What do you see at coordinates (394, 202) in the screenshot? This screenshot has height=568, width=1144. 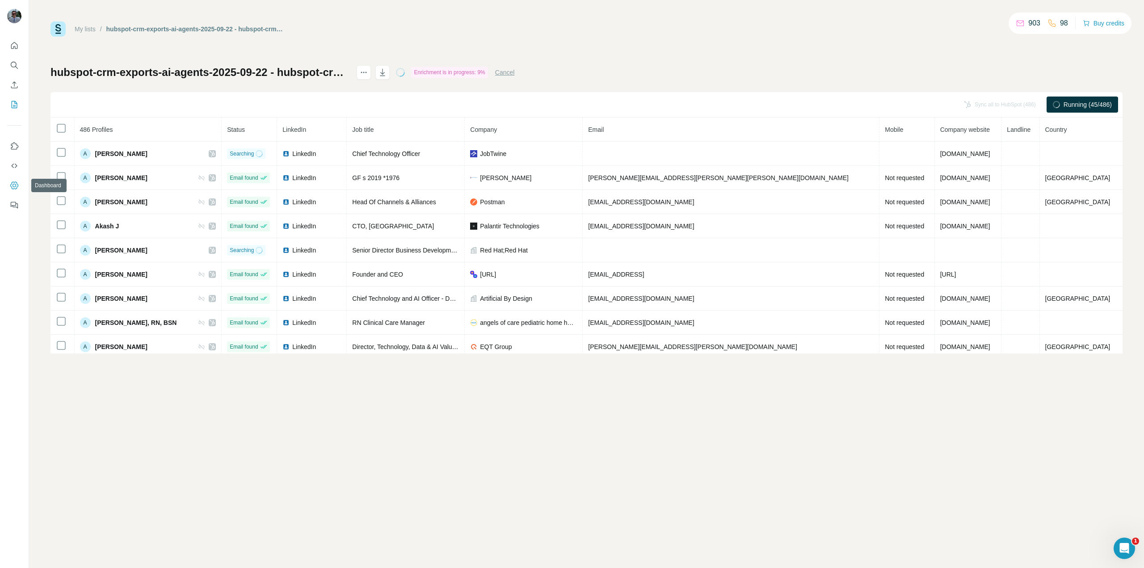 I see `span: Head Of Channels & Alliances` at bounding box center [394, 202].